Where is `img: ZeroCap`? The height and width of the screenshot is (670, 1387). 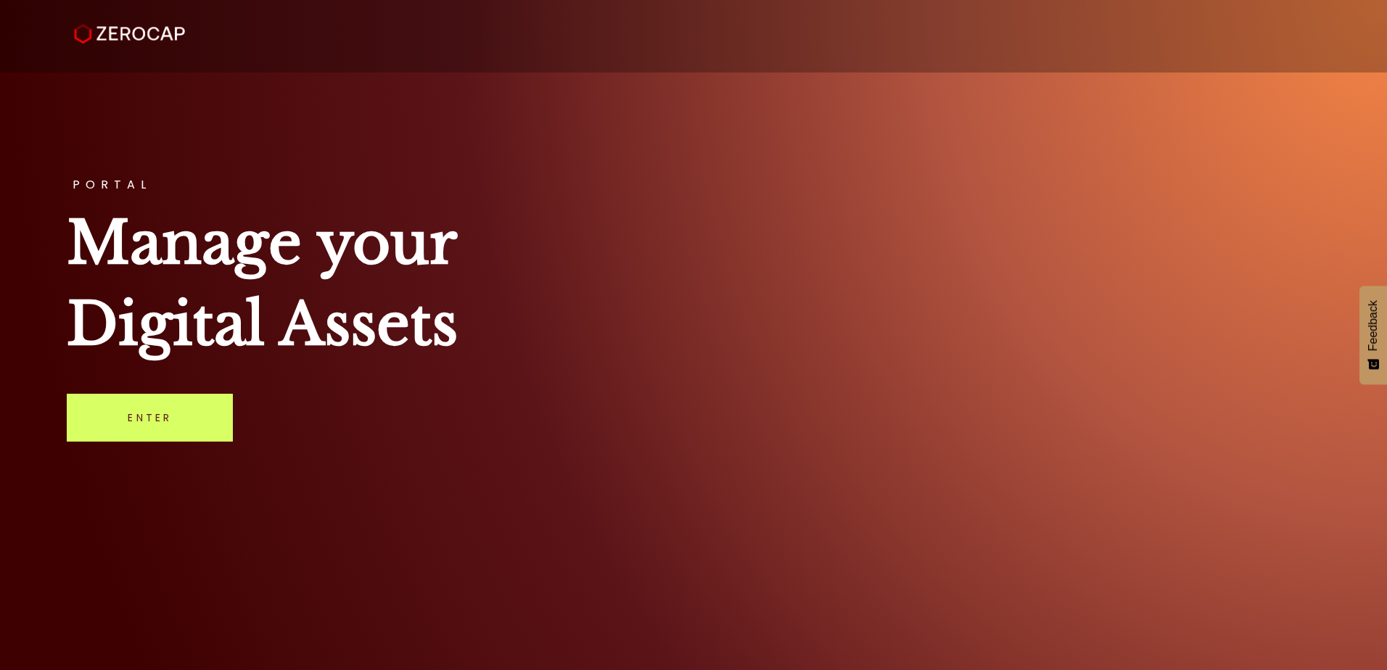
img: ZeroCap is located at coordinates (129, 34).